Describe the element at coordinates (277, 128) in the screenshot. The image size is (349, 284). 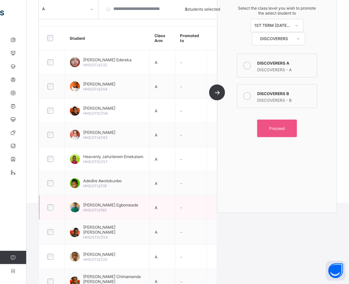
I see `span: Proceed` at that location.